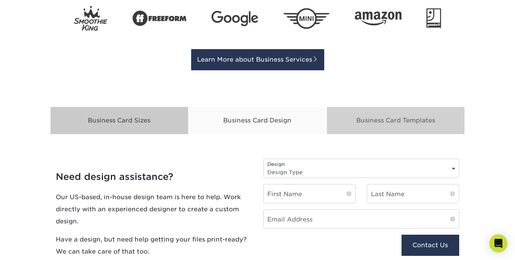 The height and width of the screenshot is (260, 515). What do you see at coordinates (258, 120) in the screenshot?
I see `div: Business Card Design` at bounding box center [258, 120].